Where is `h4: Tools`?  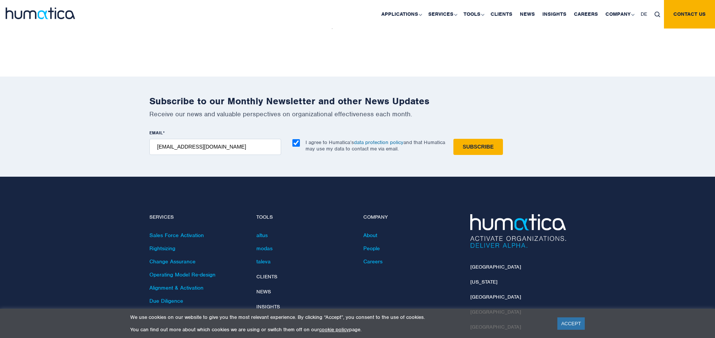 h4: Tools is located at coordinates (304, 217).